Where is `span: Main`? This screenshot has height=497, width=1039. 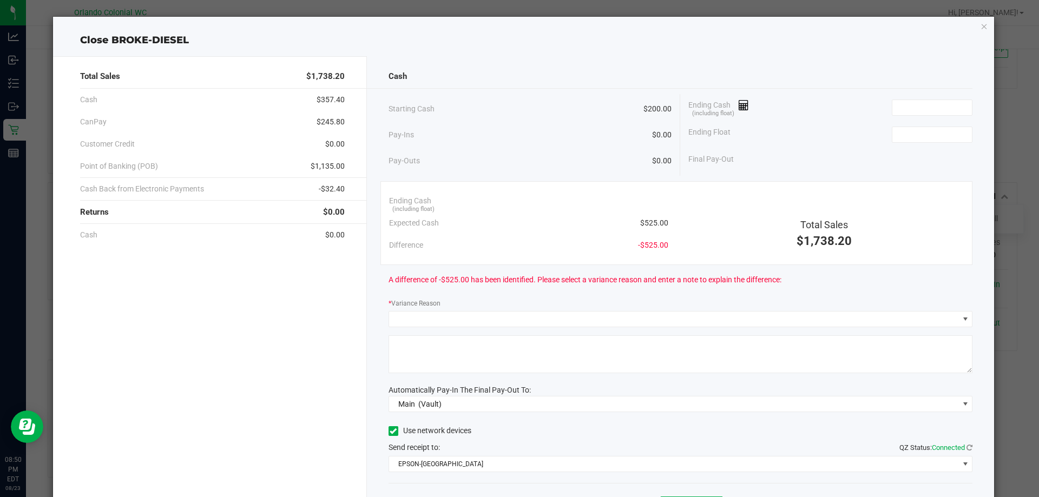
span: Main is located at coordinates (406, 404).